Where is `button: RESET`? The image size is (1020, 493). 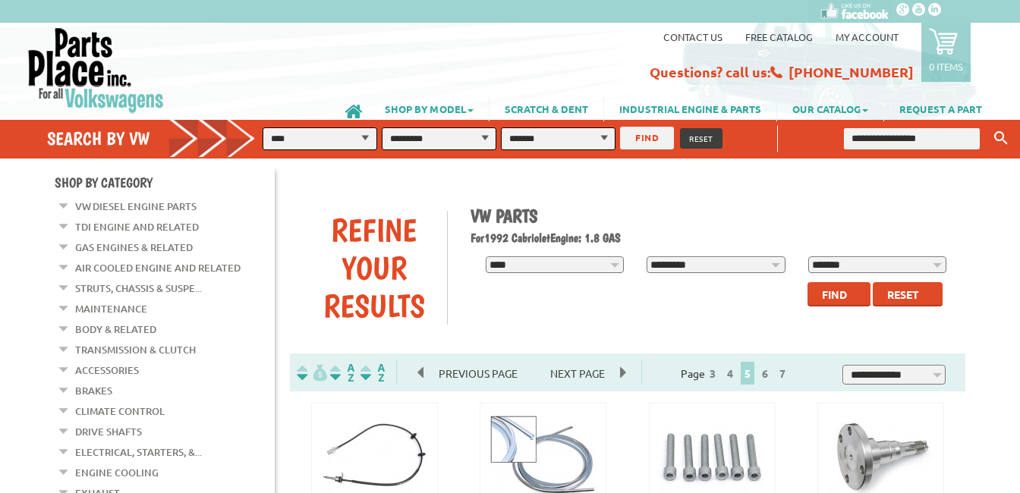 button: RESET is located at coordinates (701, 138).